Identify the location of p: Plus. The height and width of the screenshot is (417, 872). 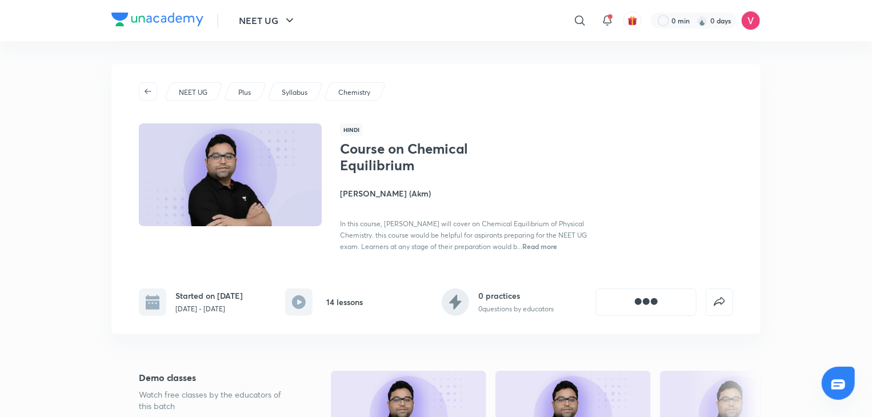
(244, 93).